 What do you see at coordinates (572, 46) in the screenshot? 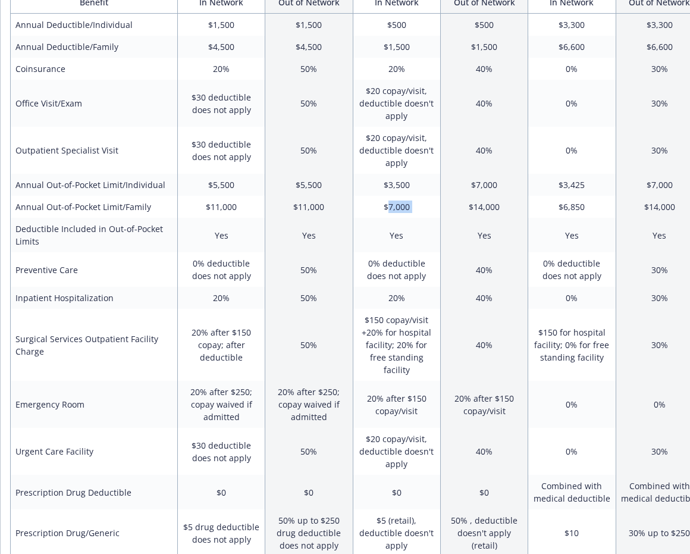
I see `td: $6,600` at bounding box center [572, 46].